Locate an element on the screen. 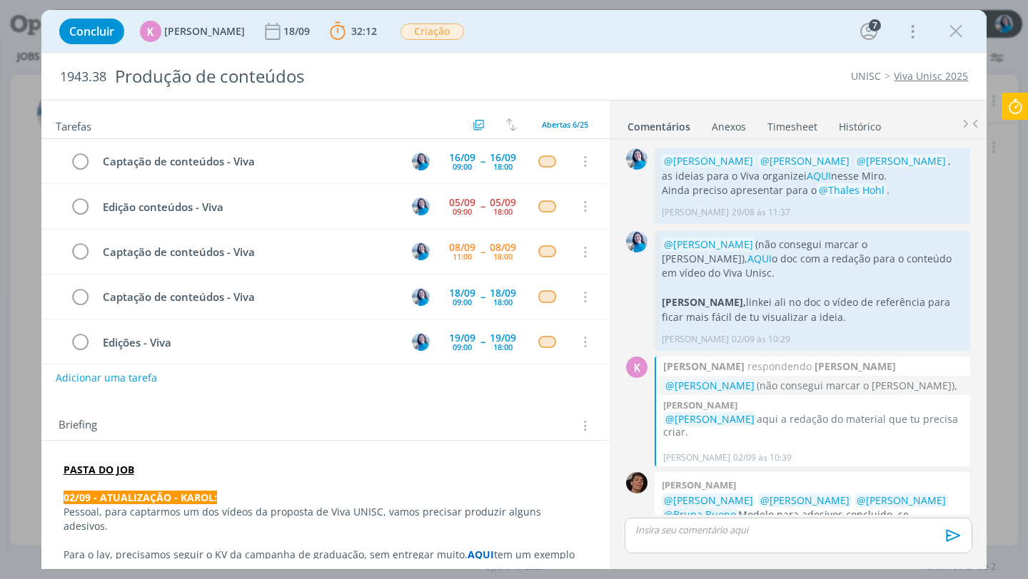  button: Criação is located at coordinates (432, 31).